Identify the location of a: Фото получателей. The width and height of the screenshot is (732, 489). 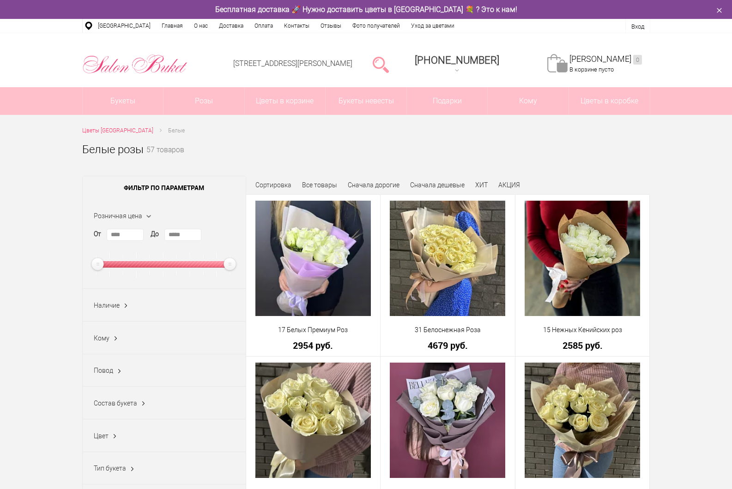
(376, 26).